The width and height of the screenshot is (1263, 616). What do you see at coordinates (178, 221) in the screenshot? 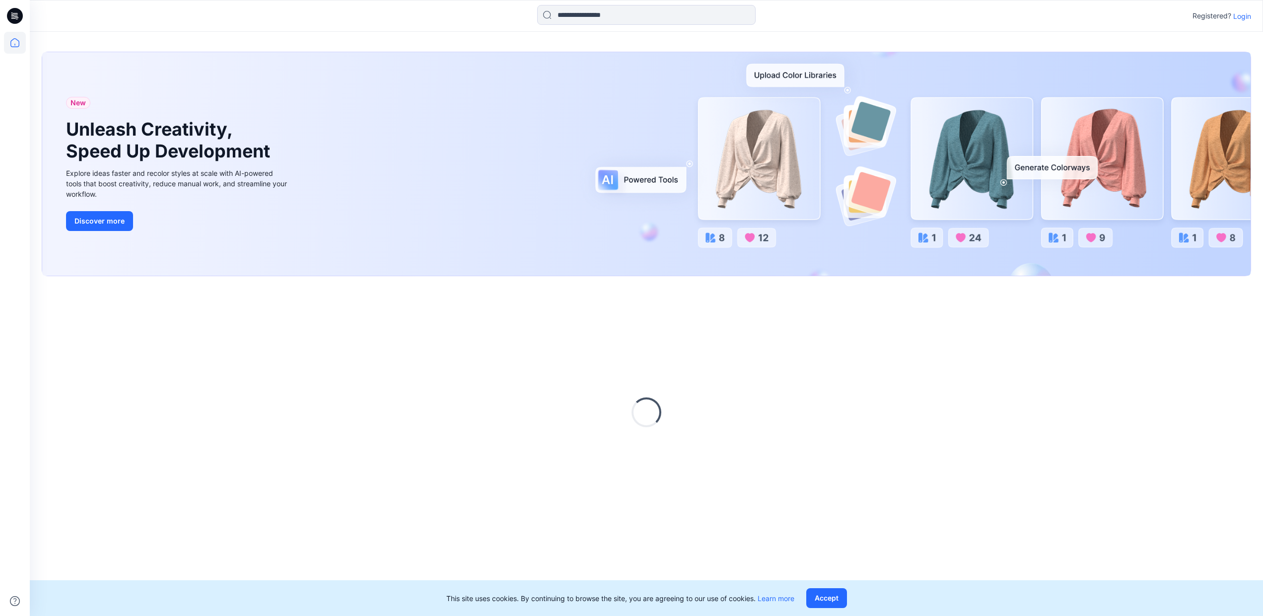
I see `a: Discover more` at bounding box center [178, 221].